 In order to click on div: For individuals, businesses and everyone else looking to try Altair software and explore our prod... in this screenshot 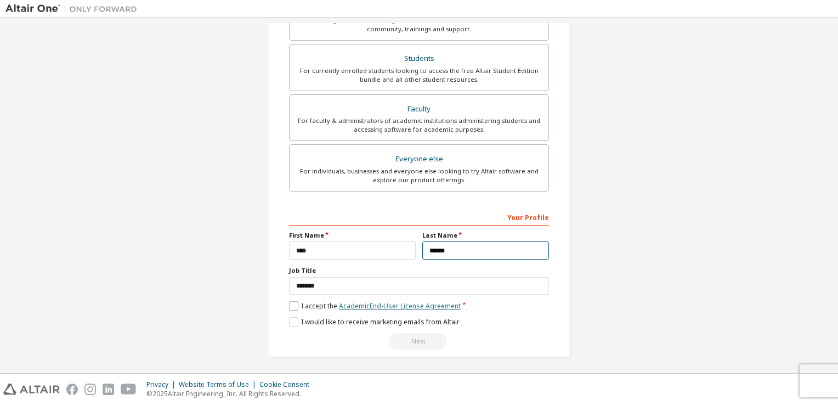, I will do `click(419, 175)`.